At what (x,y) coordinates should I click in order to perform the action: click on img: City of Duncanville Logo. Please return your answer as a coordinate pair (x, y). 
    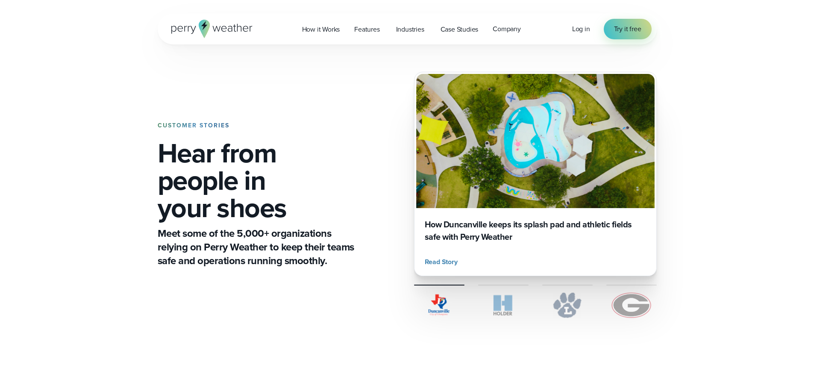
    Looking at the image, I should click on (439, 305).